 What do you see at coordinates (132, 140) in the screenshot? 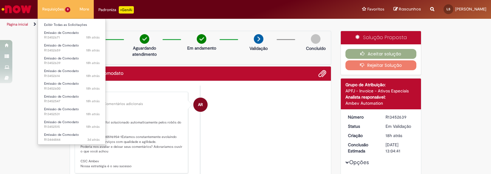
I see `p: Olá! O seu chamado foi solucionado automaticamente pelos robôs do nosso CSC. Nota emitida: 000596...` at bounding box center [132, 140].